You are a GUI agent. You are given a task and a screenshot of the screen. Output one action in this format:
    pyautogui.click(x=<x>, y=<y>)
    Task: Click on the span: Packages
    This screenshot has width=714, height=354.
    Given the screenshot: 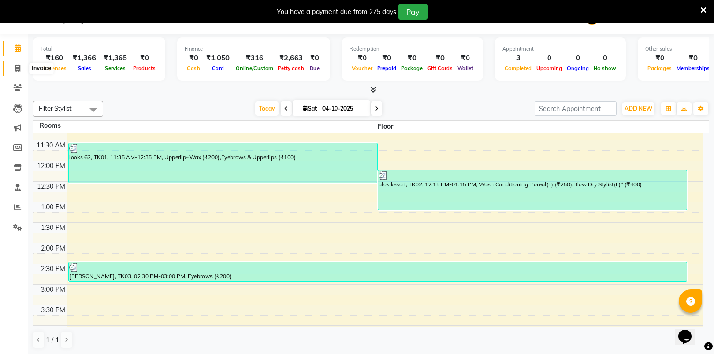 What is the action you would take?
    pyautogui.click(x=659, y=68)
    